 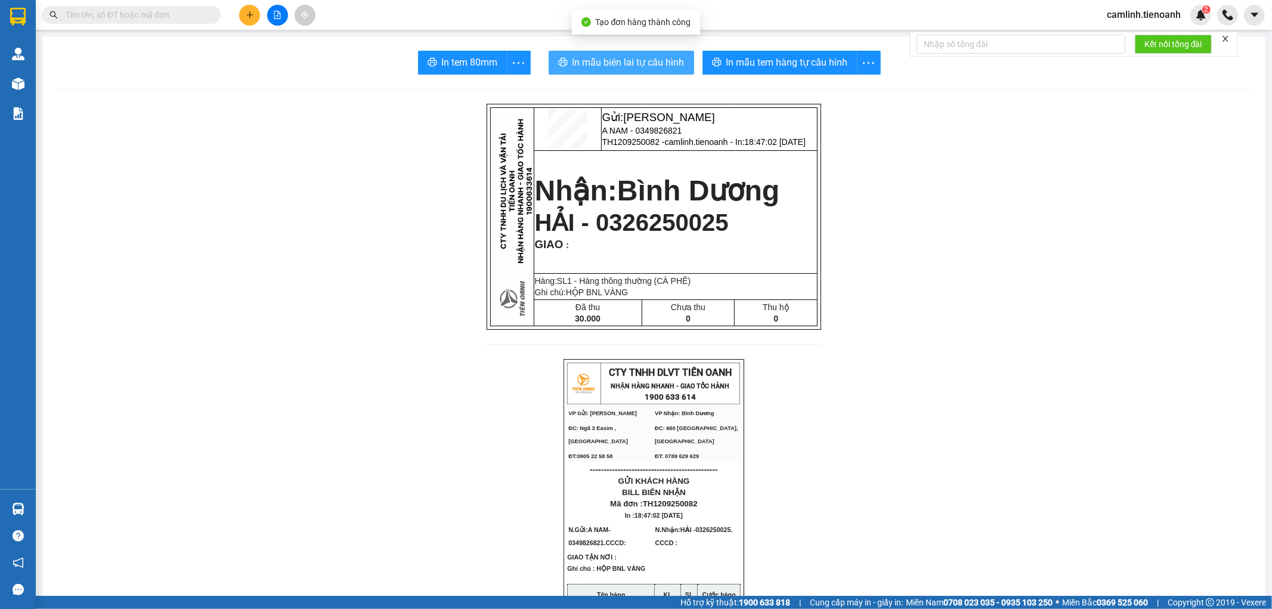 What do you see at coordinates (654, 515) in the screenshot?
I see `span: In :` at bounding box center [654, 515].